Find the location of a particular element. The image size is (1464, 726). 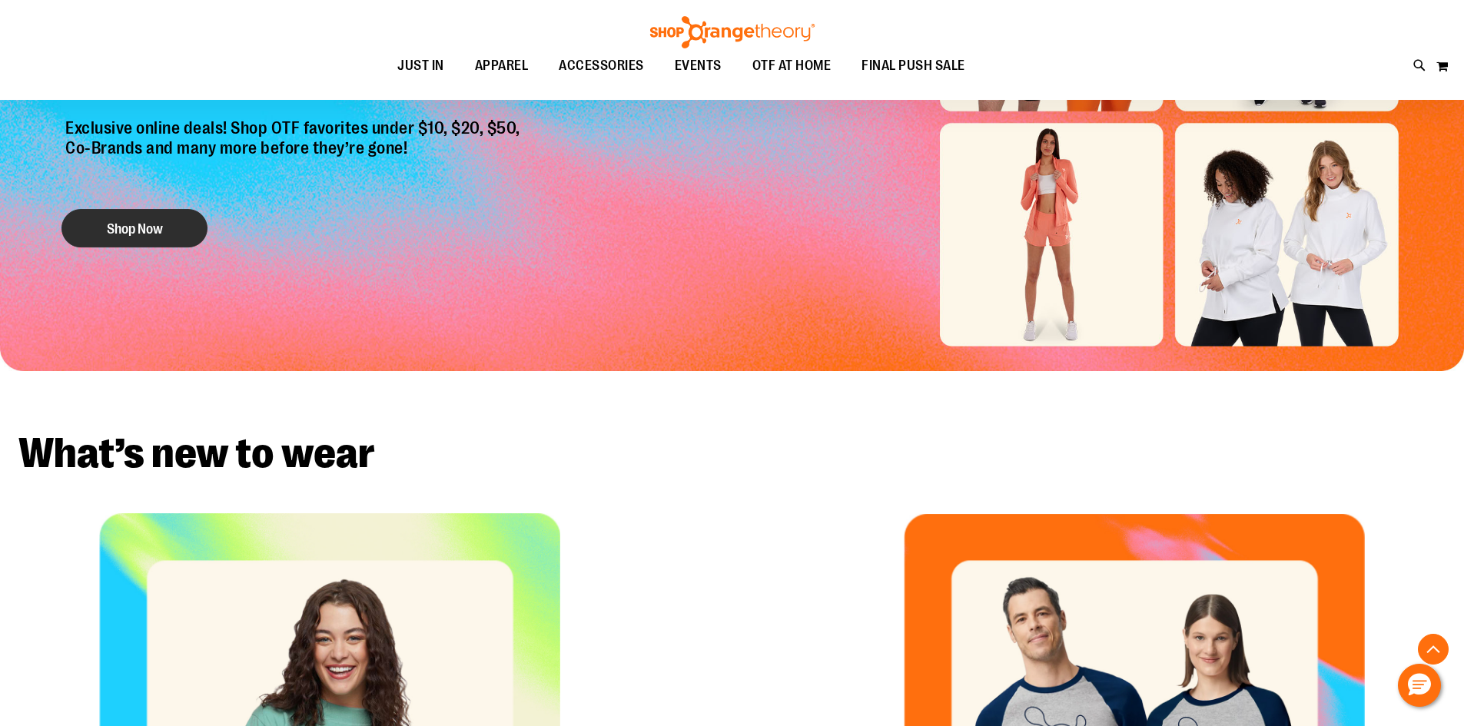

span: EVENTS is located at coordinates (698, 65).